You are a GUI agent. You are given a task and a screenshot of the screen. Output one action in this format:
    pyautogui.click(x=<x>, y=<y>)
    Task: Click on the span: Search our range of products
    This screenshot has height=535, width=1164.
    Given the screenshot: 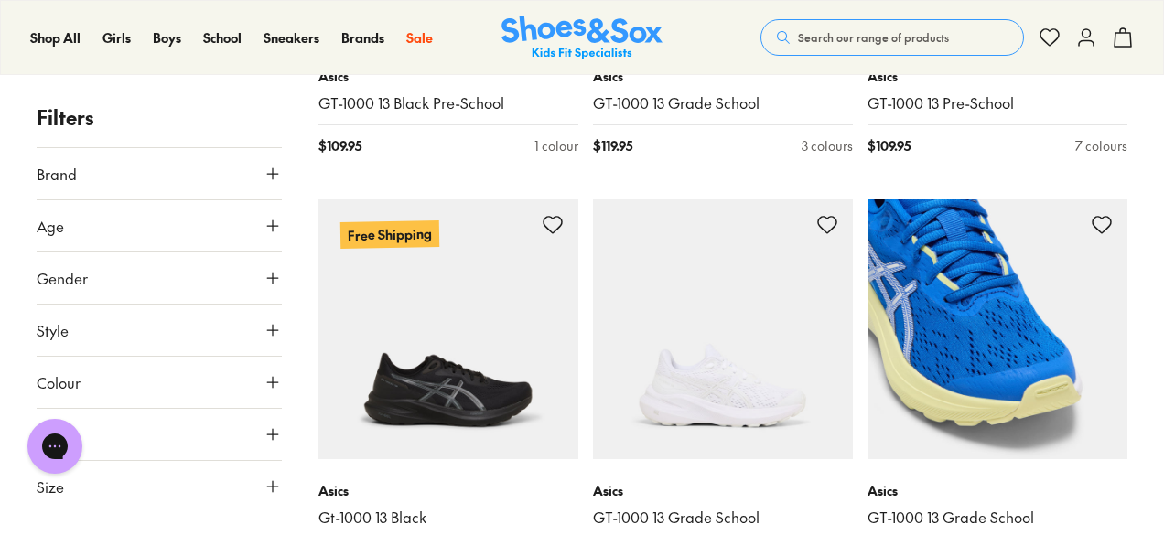 What is the action you would take?
    pyautogui.click(x=873, y=38)
    